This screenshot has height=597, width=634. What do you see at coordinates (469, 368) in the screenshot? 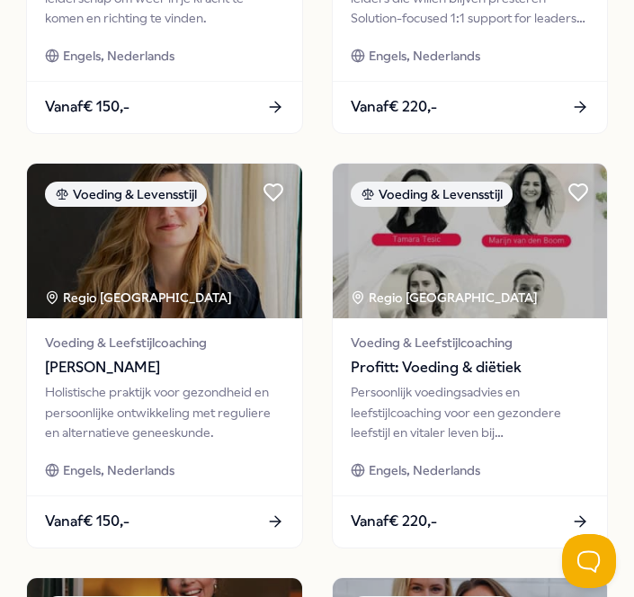
I see `span: Profitt: Voeding & diëtiek` at bounding box center [469, 368].